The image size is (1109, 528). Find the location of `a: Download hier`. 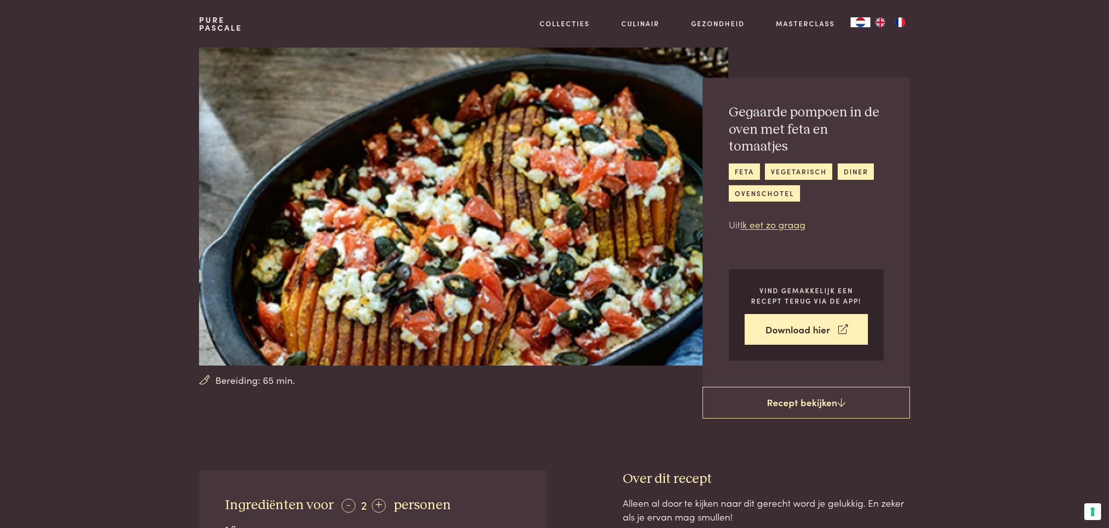

a: Download hier is located at coordinates (806, 329).